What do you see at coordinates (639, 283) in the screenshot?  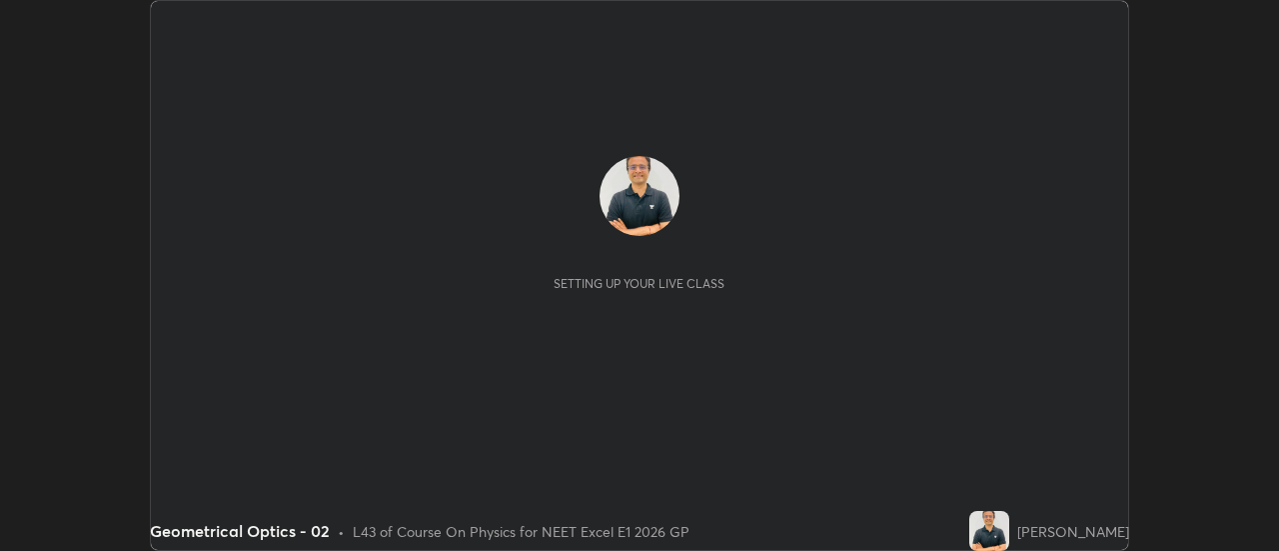 I see `div: Setting up your live class` at bounding box center [639, 283].